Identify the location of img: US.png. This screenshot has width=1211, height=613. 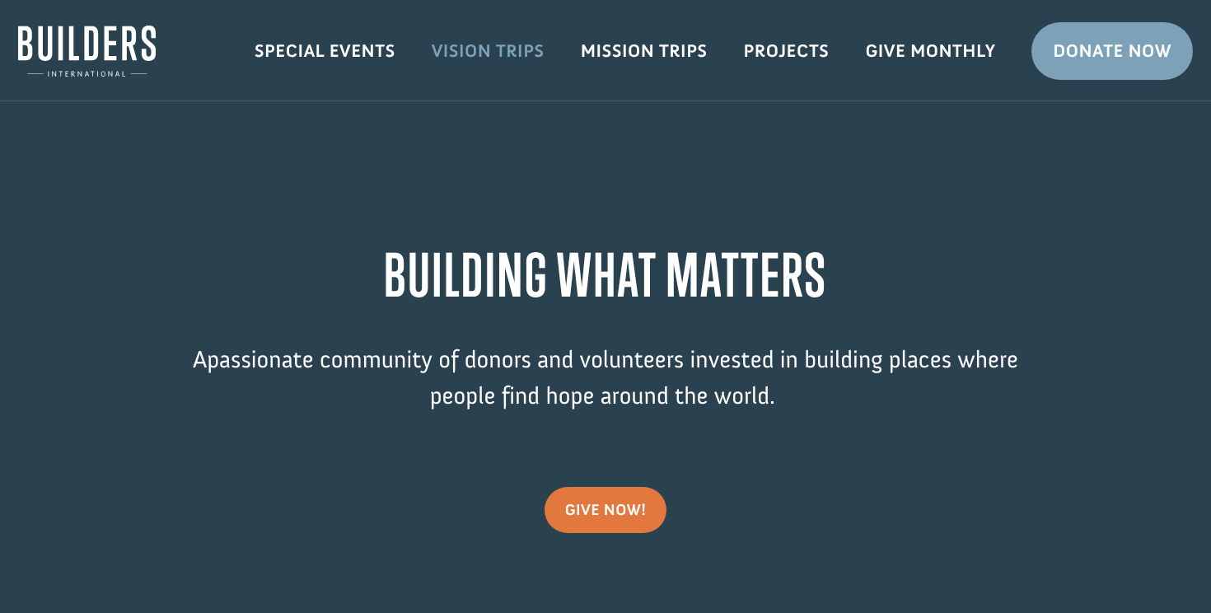
(35, 72).